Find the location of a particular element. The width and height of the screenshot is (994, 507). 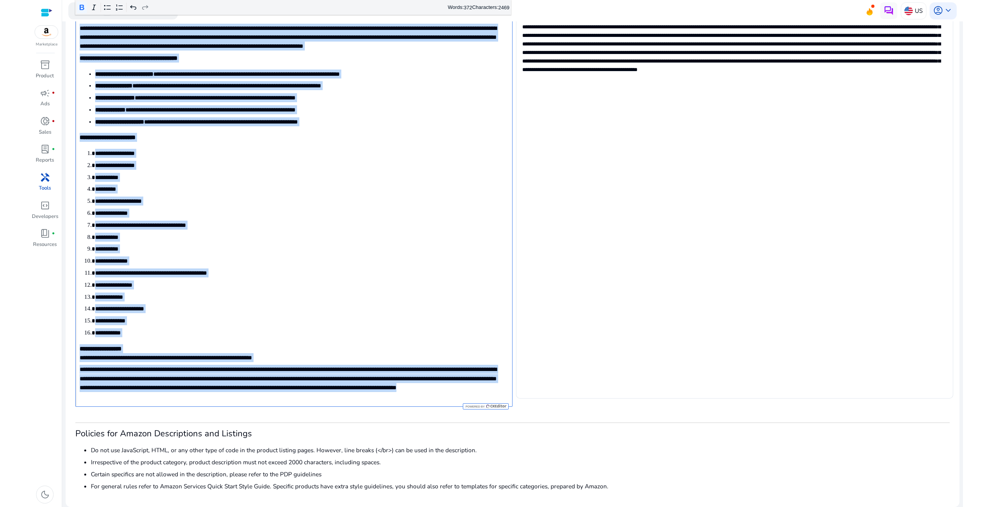

span: campaign is located at coordinates (45, 93).